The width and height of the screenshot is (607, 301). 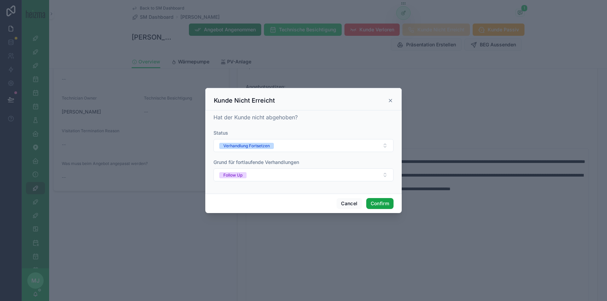 What do you see at coordinates (233, 175) in the screenshot?
I see `div: Follow Up` at bounding box center [233, 175].